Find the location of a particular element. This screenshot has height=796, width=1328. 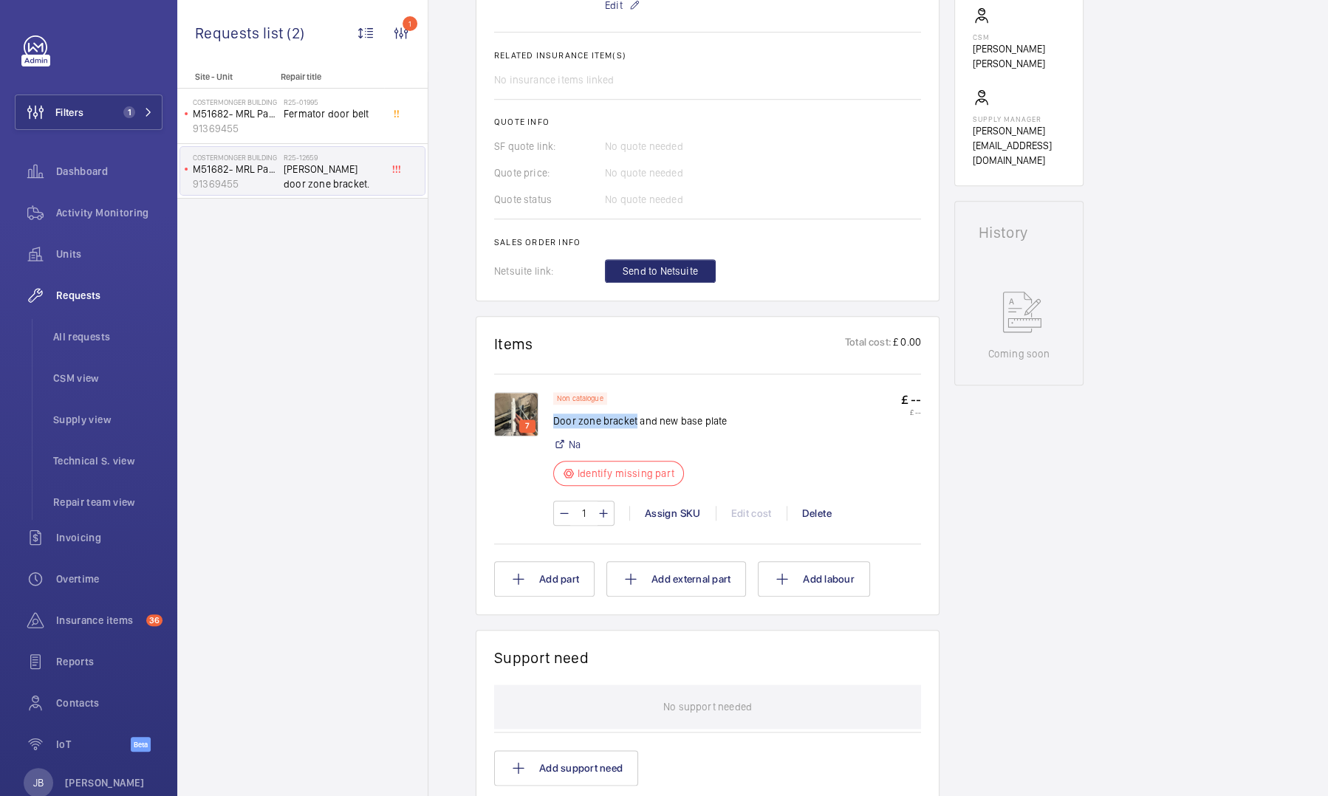

a: Na is located at coordinates (575, 445).